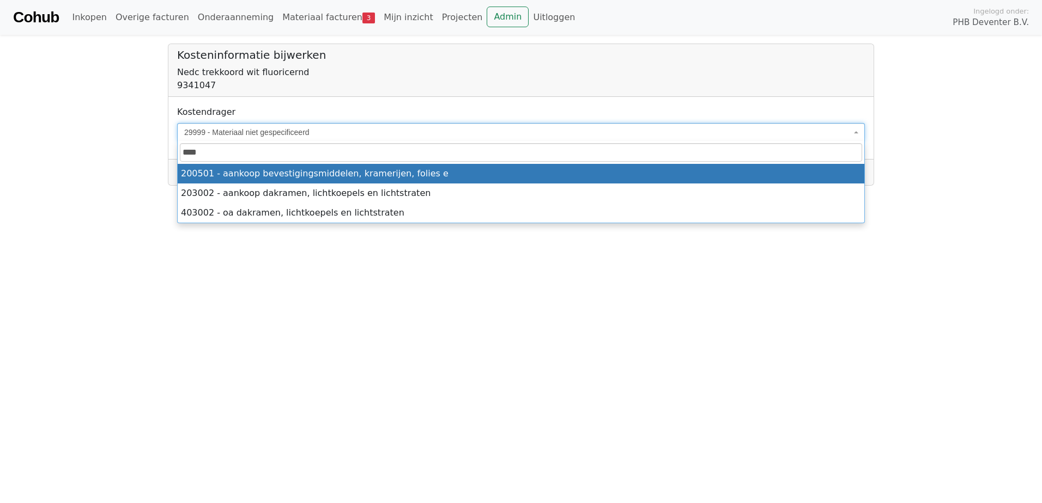 This screenshot has width=1042, height=503. I want to click on div: 9341047, so click(521, 86).